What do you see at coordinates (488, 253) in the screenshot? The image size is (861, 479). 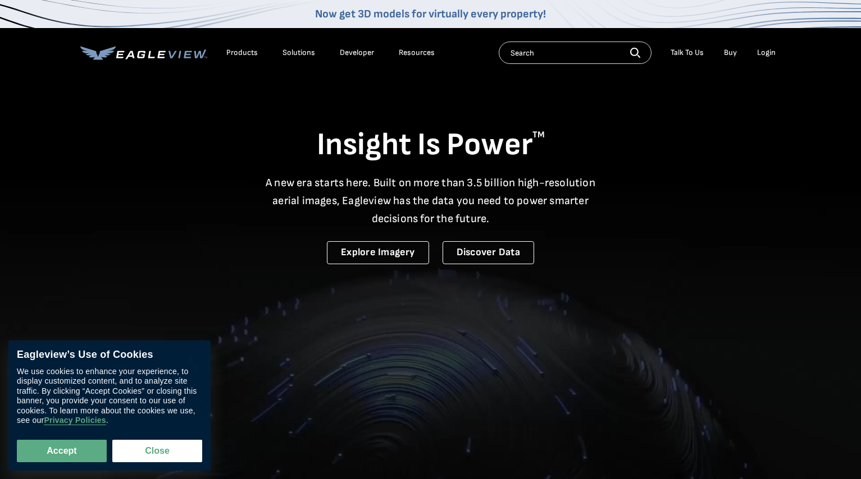 I see `a: Discover Data` at bounding box center [488, 253].